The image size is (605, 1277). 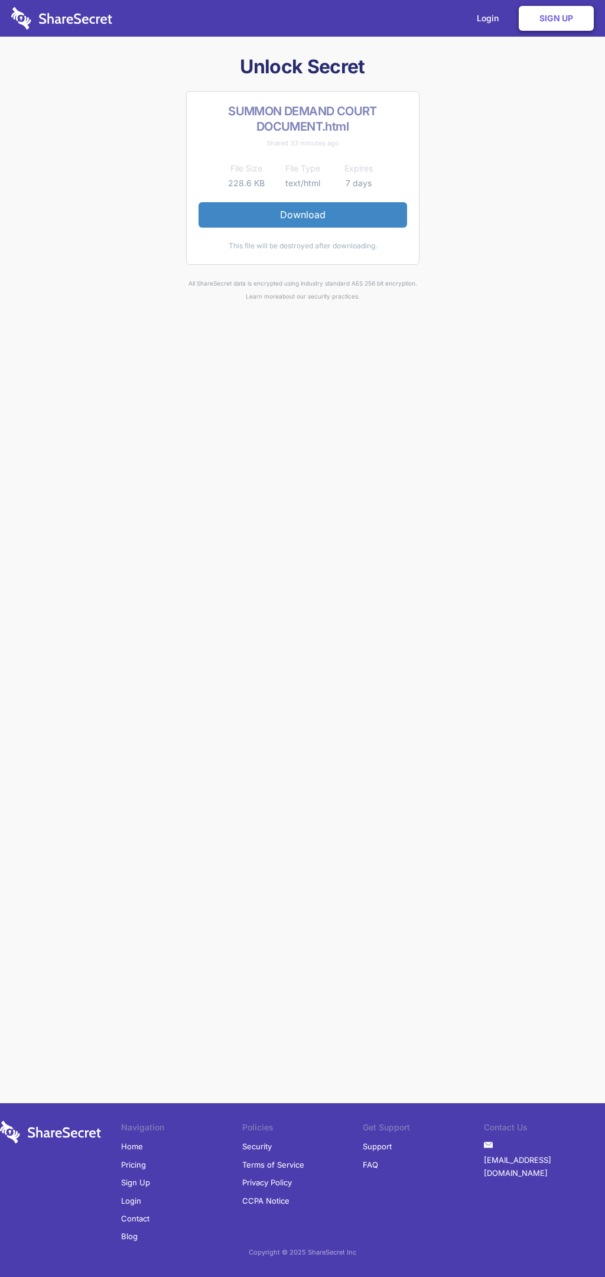 What do you see at coordinates (266, 1200) in the screenshot?
I see `a: CCPA Notice` at bounding box center [266, 1200].